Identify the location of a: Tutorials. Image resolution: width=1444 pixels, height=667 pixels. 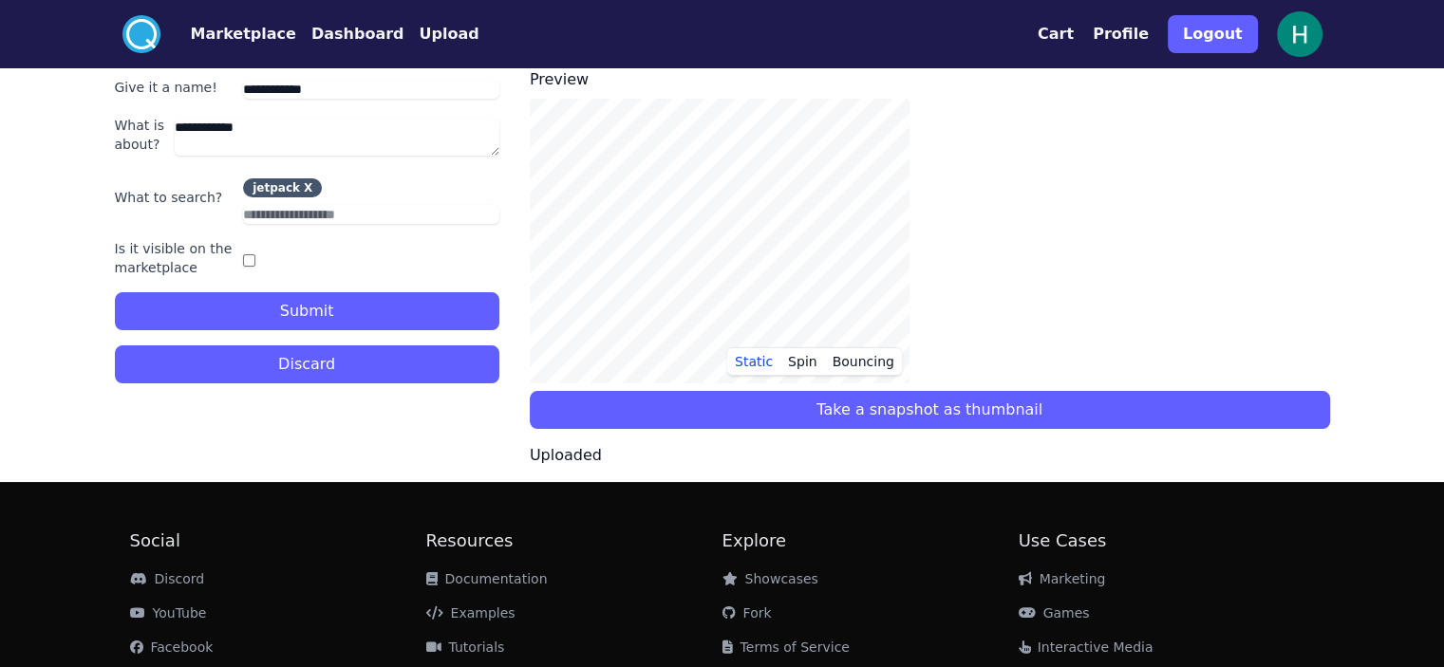
(465, 647).